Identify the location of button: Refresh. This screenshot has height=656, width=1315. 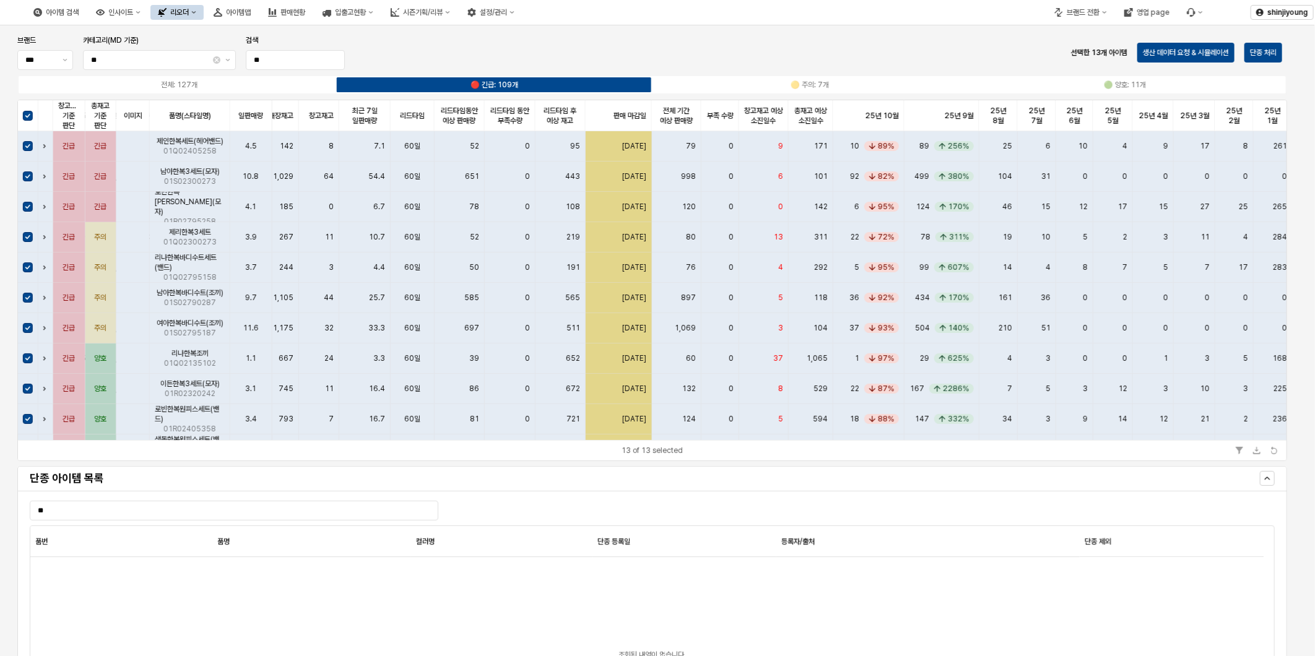
(1274, 451).